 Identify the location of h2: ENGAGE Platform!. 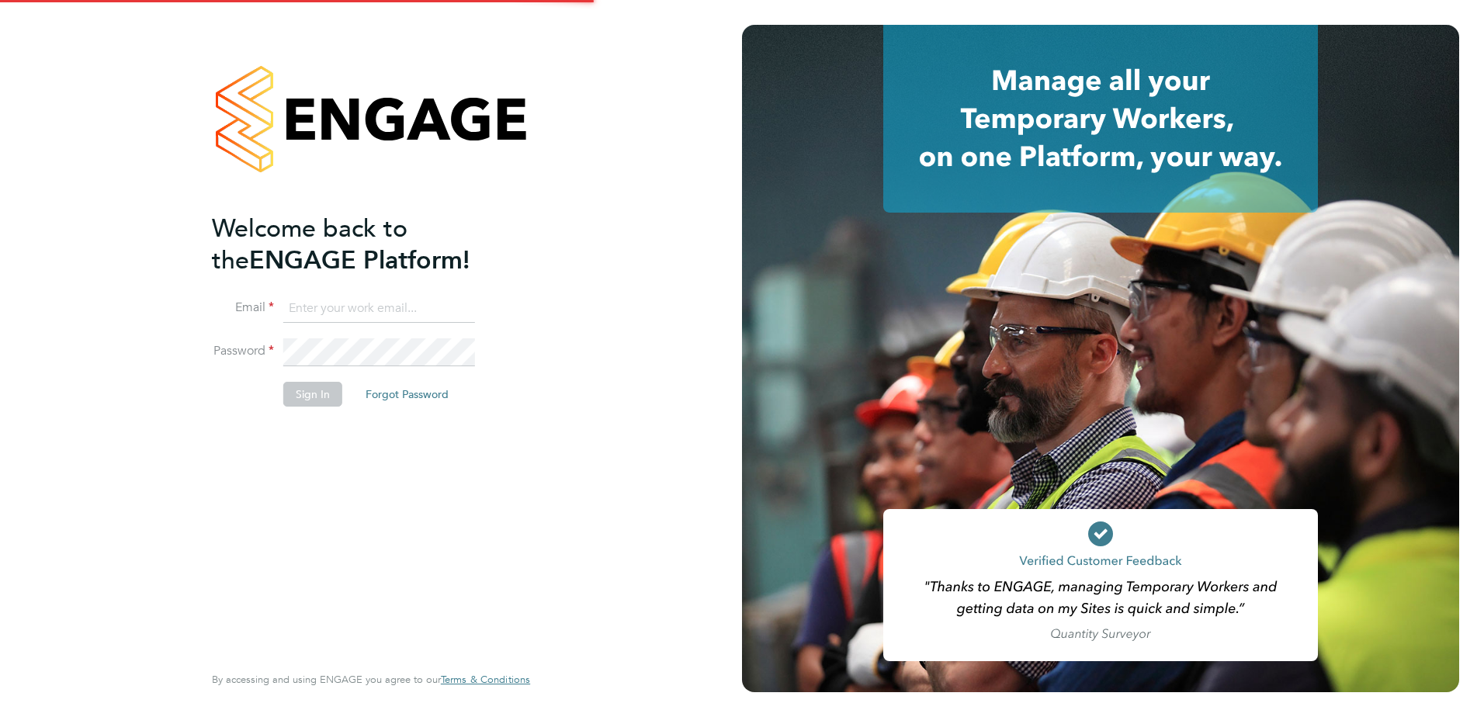
(363, 245).